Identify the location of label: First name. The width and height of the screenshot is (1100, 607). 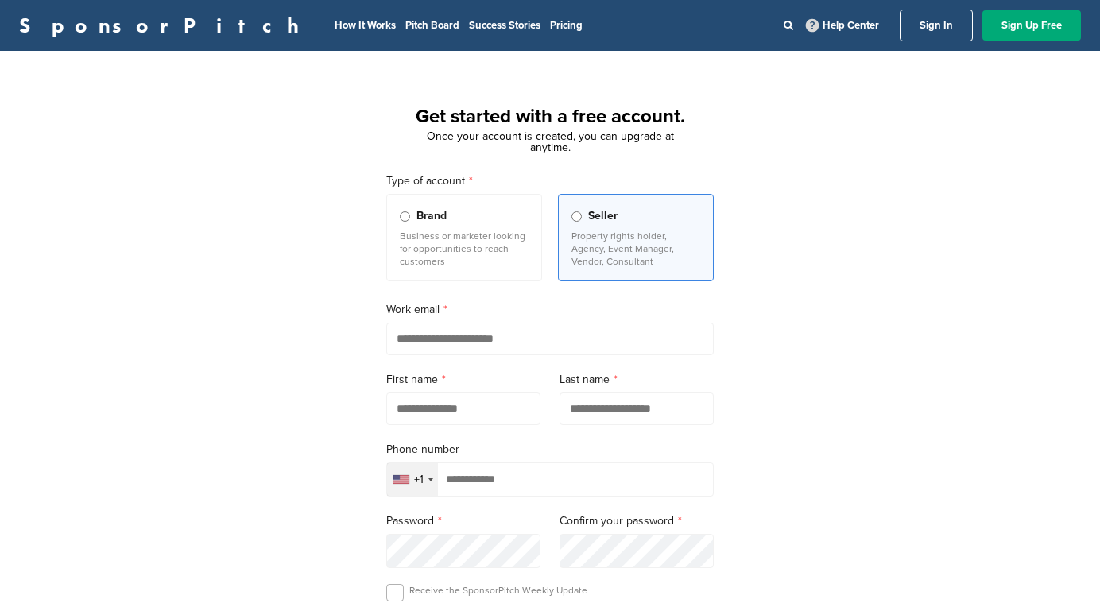
(463, 380).